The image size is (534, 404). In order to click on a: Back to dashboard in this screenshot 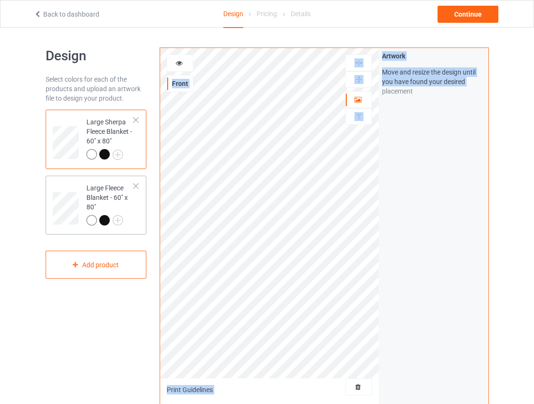, I will do `click(66, 14)`.